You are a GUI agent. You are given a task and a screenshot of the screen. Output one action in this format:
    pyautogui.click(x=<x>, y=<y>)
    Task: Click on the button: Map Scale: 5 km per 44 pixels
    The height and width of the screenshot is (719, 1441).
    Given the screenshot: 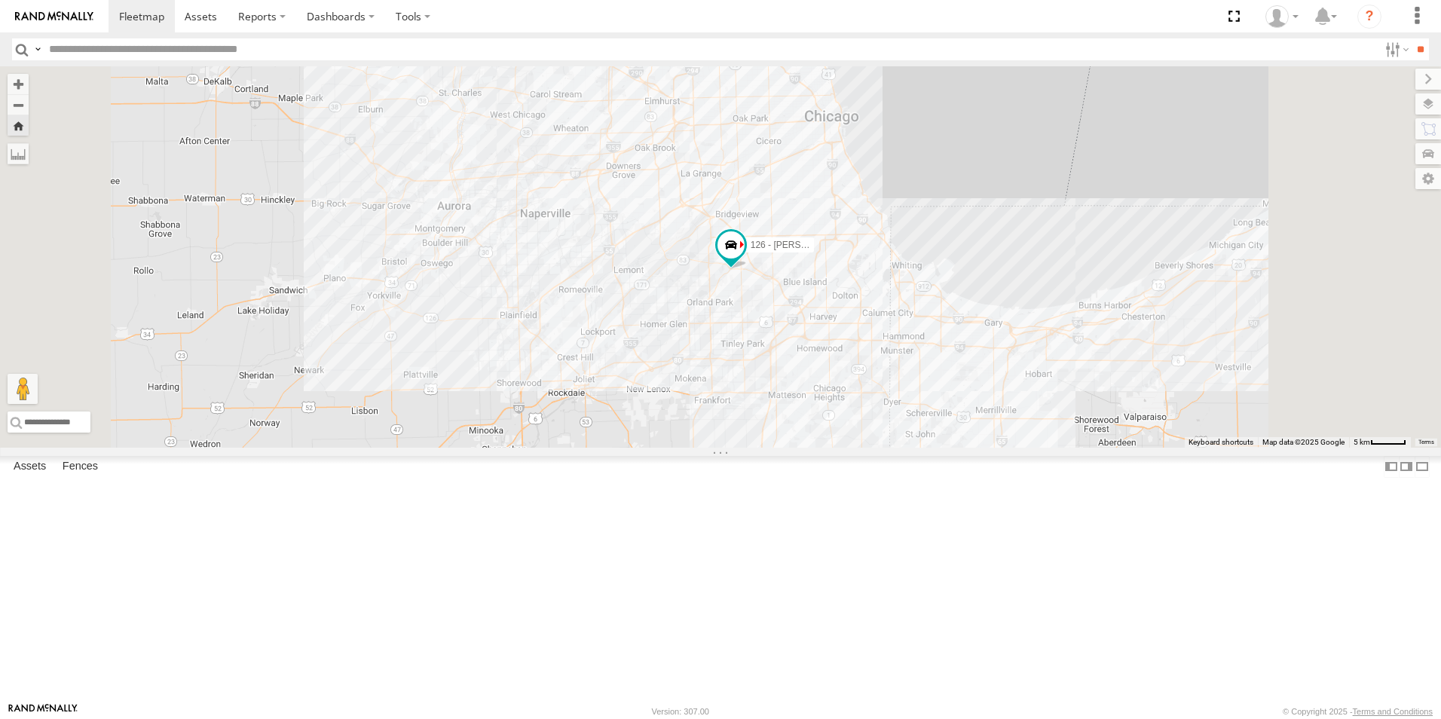 What is the action you would take?
    pyautogui.click(x=1380, y=442)
    